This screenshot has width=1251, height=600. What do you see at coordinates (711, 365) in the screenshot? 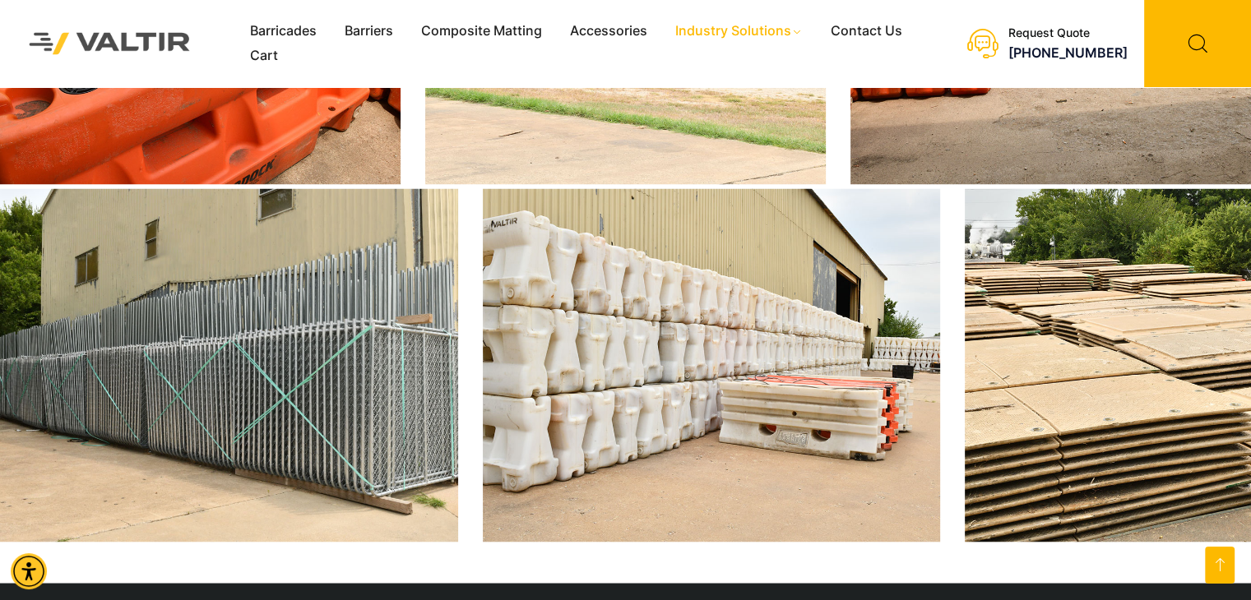
I see `img: RENT OR BUY` at bounding box center [711, 365].